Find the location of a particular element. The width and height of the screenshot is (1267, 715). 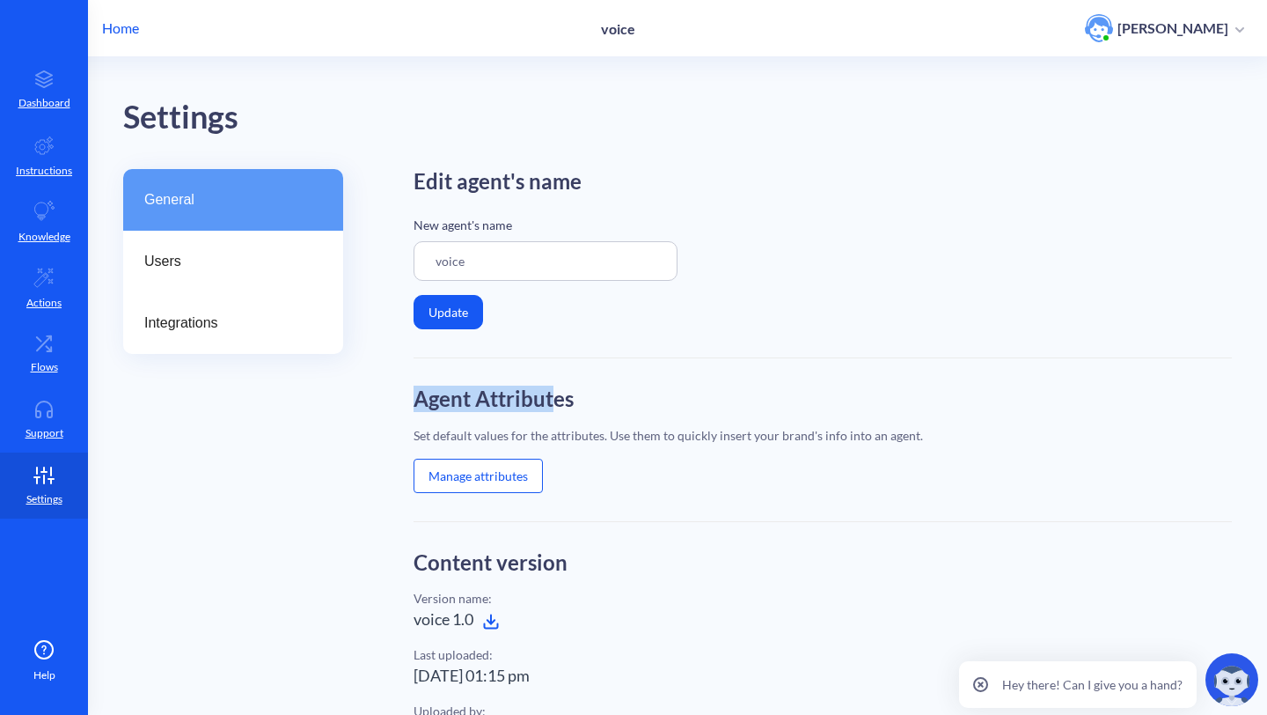

h2: Agent Attributes is located at coordinates (823, 399).